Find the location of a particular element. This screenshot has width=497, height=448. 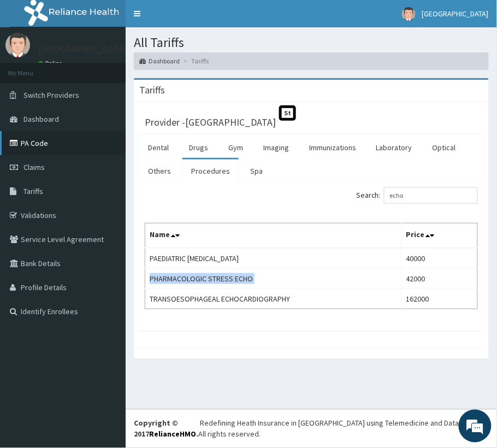

div: Minimize live chat window is located at coordinates (192, 19).